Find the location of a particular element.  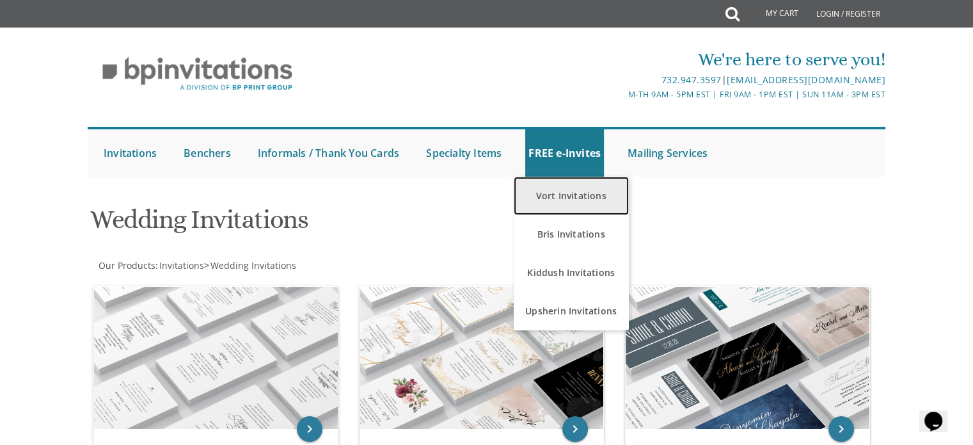

a: Our Products is located at coordinates (126, 265).